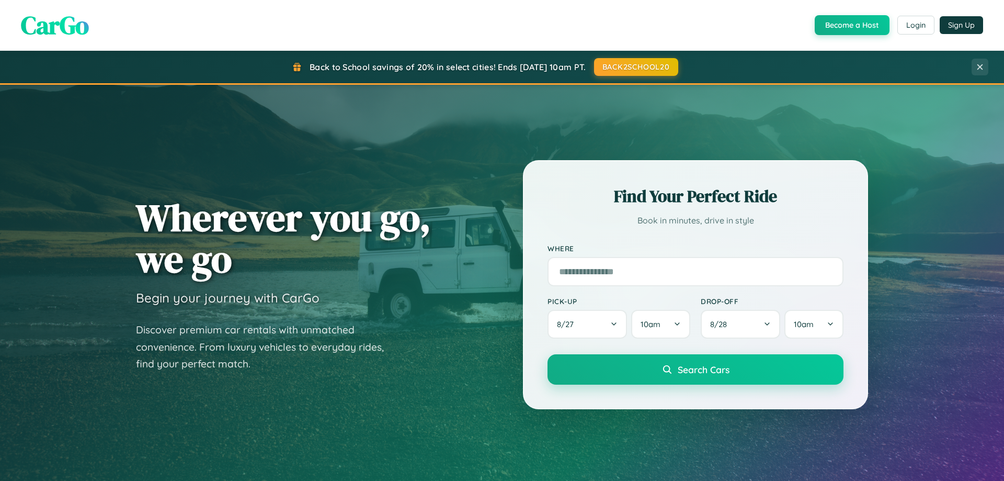 The height and width of the screenshot is (481, 1004). Describe the element at coordinates (696, 220) in the screenshot. I see `p: Book in minutes, drive in style` at that location.